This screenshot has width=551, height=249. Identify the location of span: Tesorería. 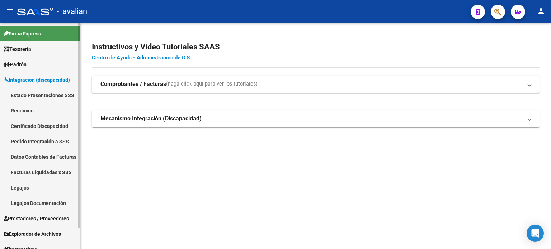
(17, 49).